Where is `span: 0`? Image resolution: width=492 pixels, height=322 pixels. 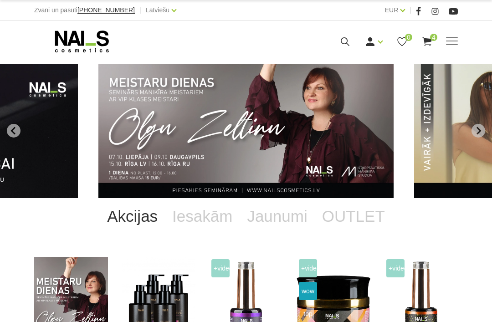 span: 0 is located at coordinates (409, 37).